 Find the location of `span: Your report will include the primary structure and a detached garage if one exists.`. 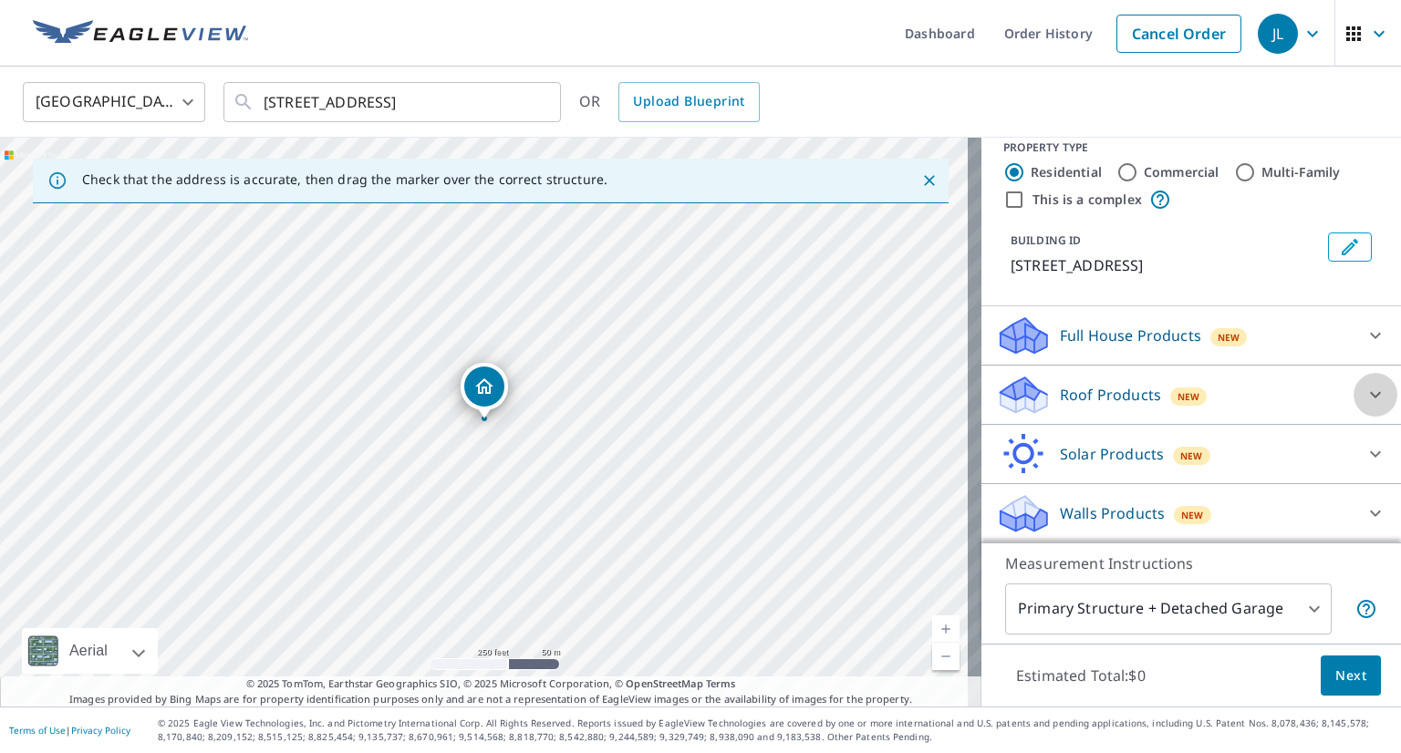

span: Your report will include the primary structure and a detached garage if one exists. is located at coordinates (1366, 609).